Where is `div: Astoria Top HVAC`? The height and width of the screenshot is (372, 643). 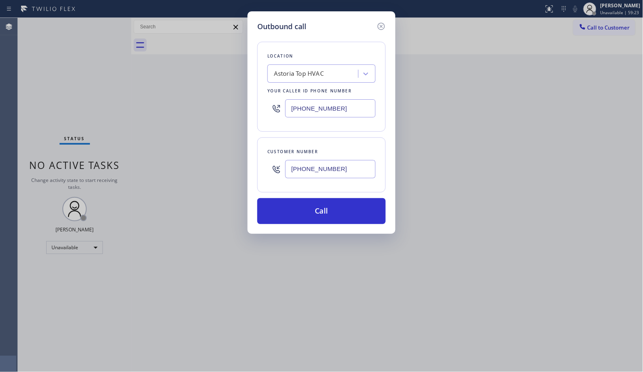
div: Astoria Top HVAC is located at coordinates (298, 74).